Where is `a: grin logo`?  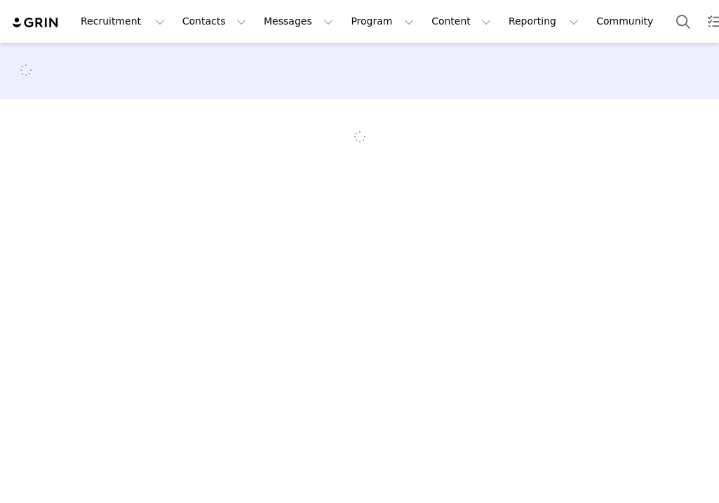 a: grin logo is located at coordinates (36, 22).